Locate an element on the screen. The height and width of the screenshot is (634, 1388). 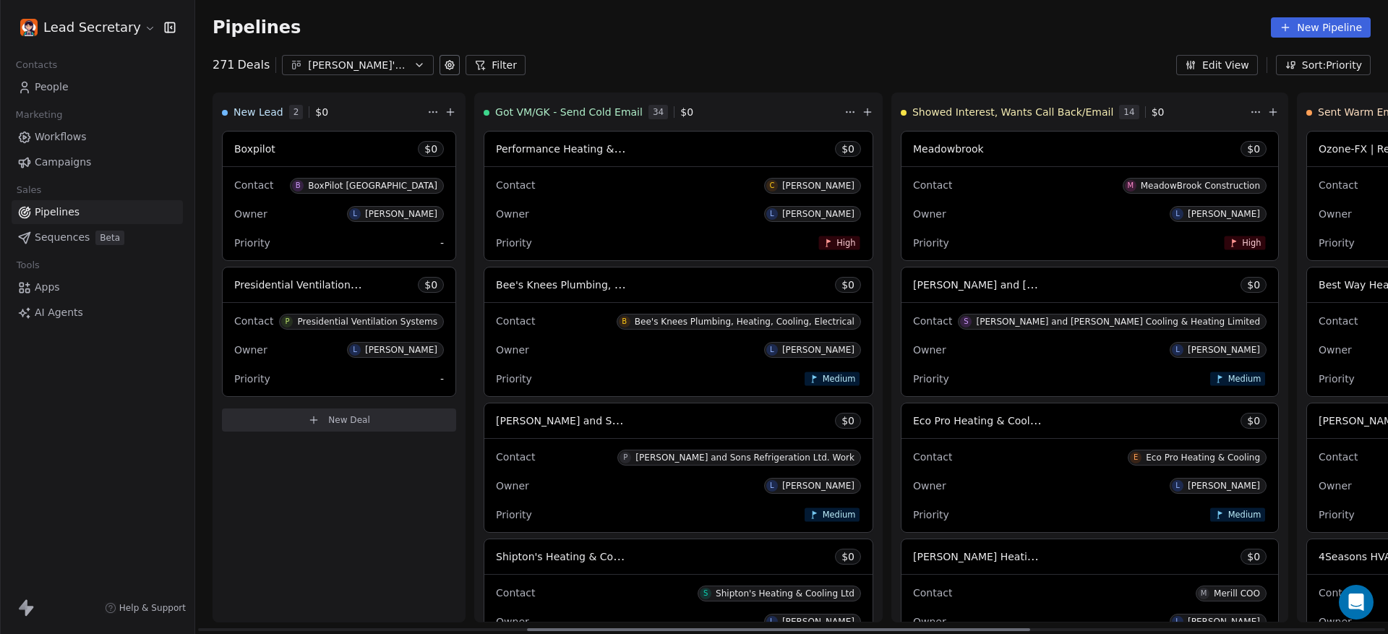
div: Presidential Ventilation Systems is located at coordinates (367, 322).